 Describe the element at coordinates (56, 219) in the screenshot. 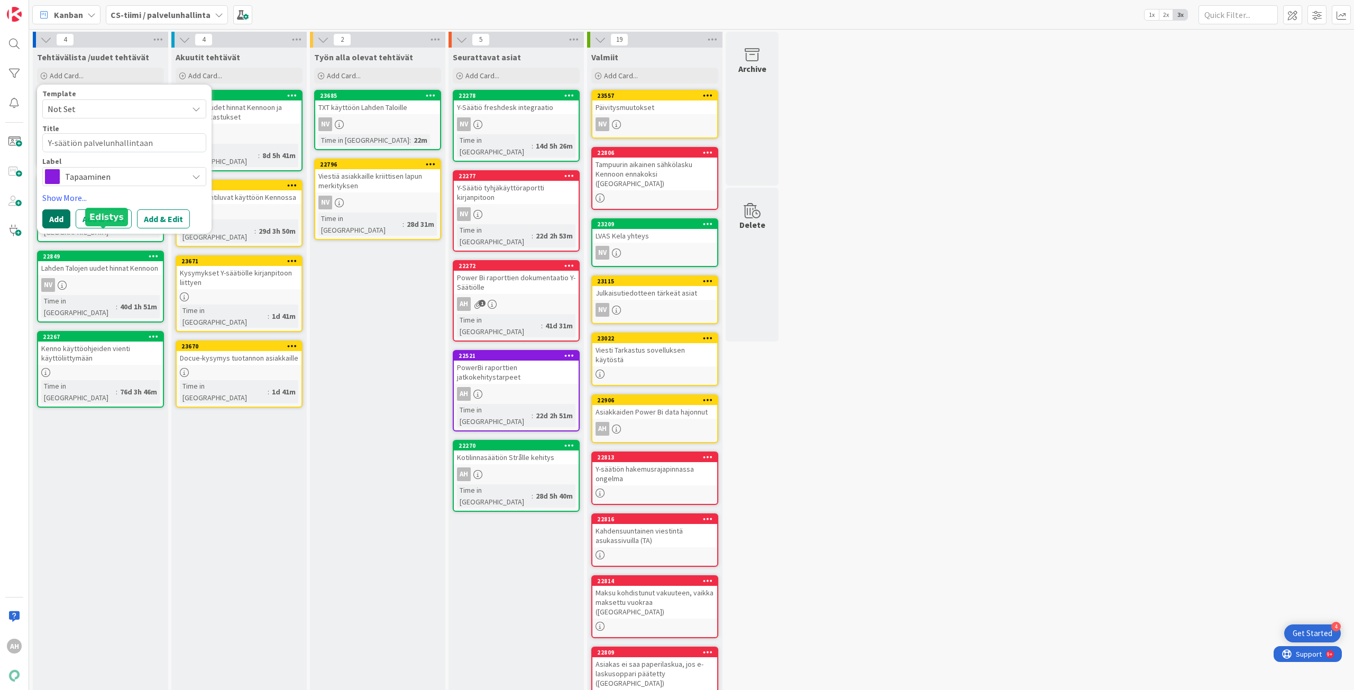

I see `button: Add` at that location.